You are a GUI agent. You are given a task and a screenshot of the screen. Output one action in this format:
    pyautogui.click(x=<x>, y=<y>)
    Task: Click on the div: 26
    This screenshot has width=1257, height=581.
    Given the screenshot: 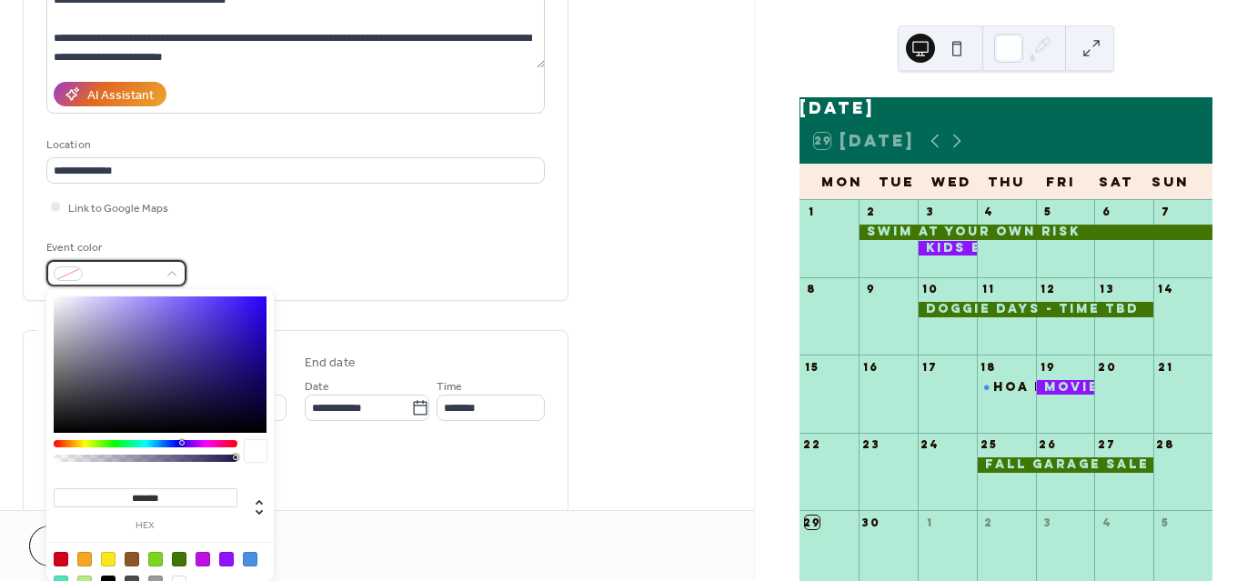 What is the action you would take?
    pyautogui.click(x=1048, y=445)
    